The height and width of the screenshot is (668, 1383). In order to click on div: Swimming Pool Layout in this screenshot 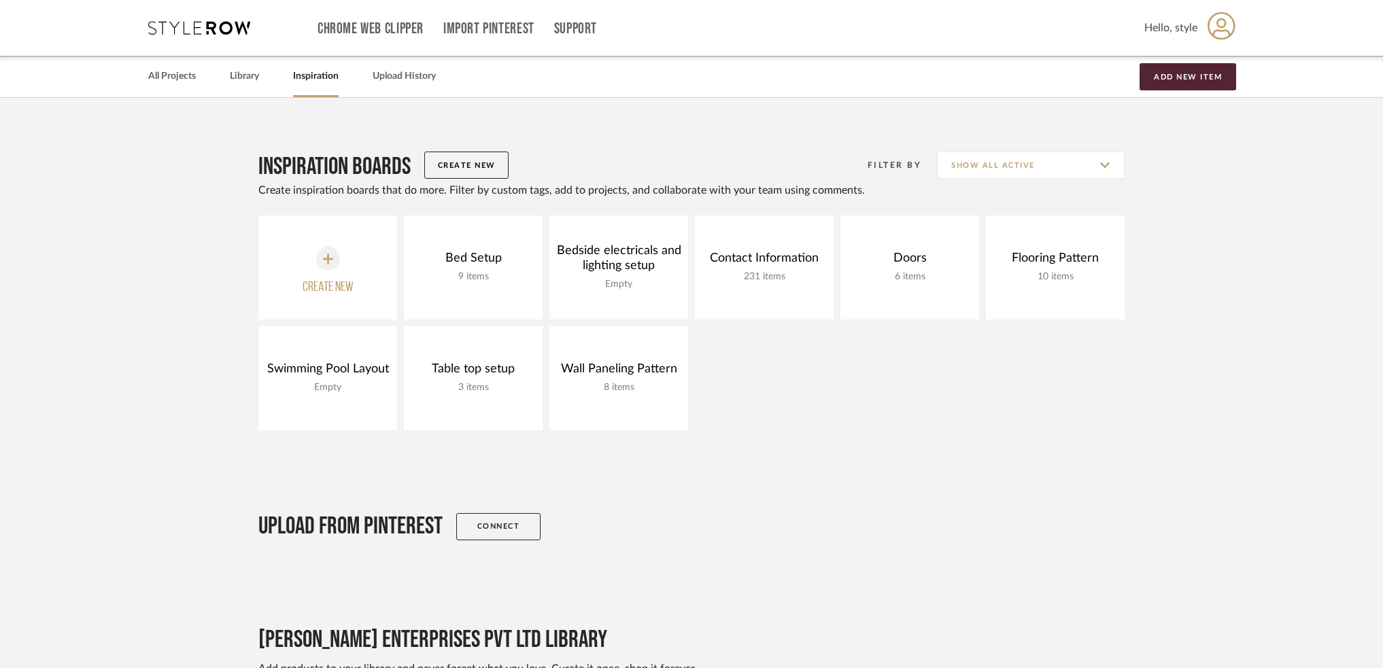, I will do `click(328, 369)`.